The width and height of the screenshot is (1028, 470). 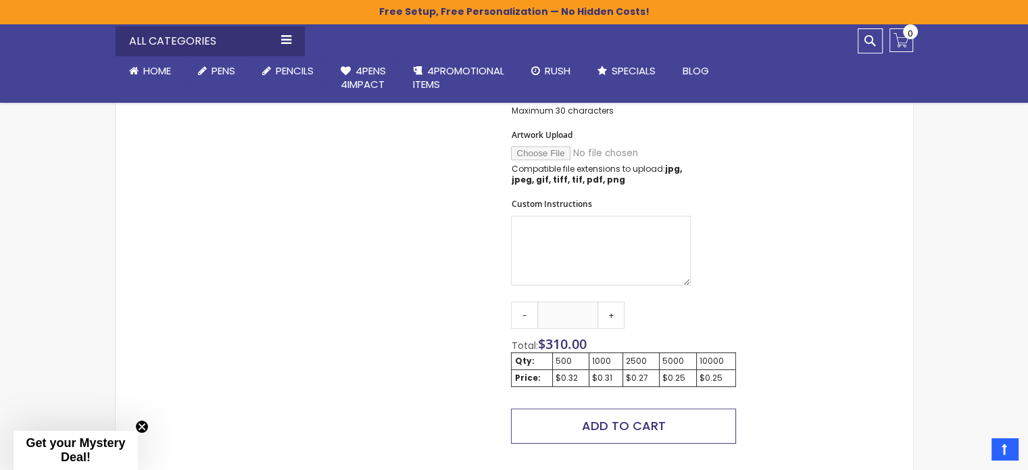 What do you see at coordinates (596, 174) in the screenshot?
I see `strong: jpg, jpeg, gif, tiff, tif, pdf, png` at bounding box center [596, 174].